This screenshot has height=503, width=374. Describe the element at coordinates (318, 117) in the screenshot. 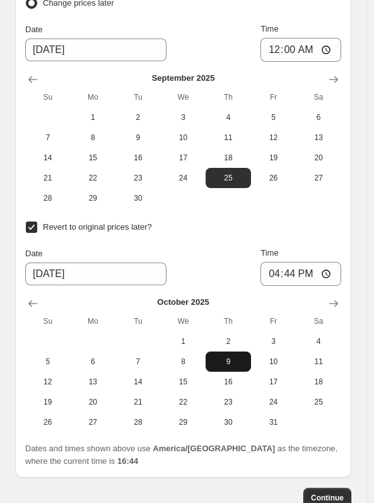

I see `button: Saturday September 6 2025` at that location.